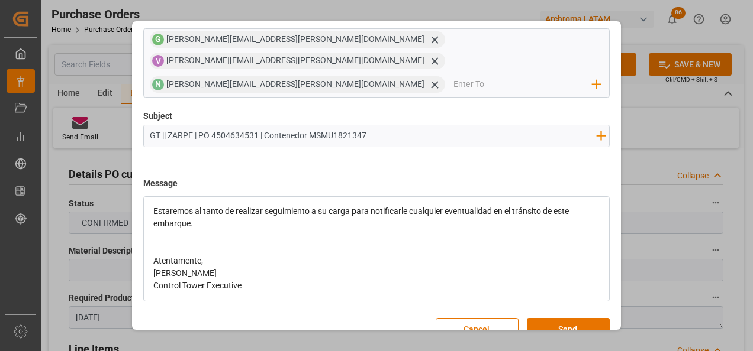 The image size is (753, 351). I want to click on span: Control Tower Executive, so click(197, 286).